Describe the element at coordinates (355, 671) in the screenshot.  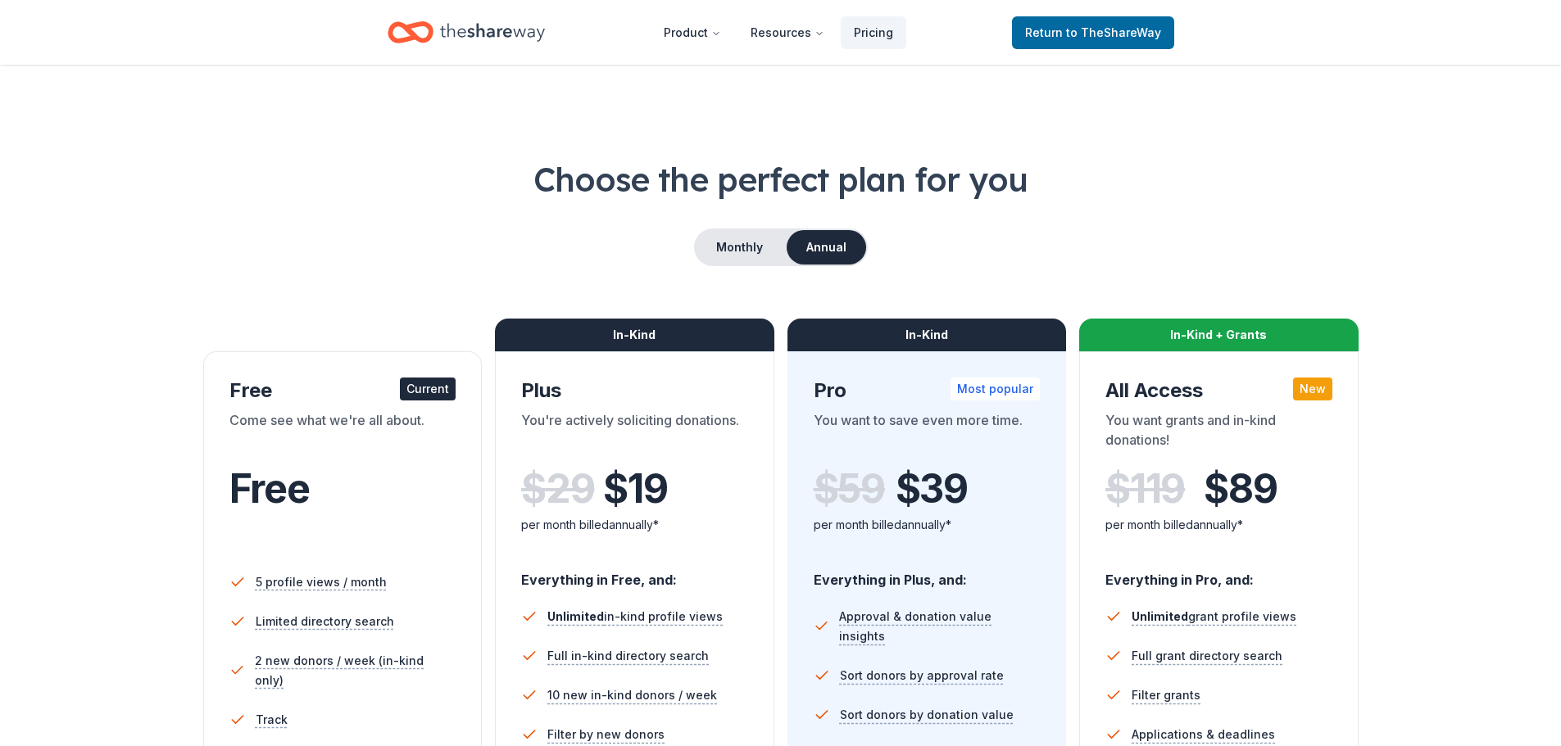
I see `span: 2 new donors / week (in-kind only)` at that location.